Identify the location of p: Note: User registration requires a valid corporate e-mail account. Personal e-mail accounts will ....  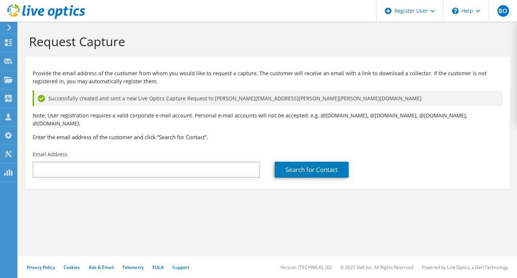
(268, 119).